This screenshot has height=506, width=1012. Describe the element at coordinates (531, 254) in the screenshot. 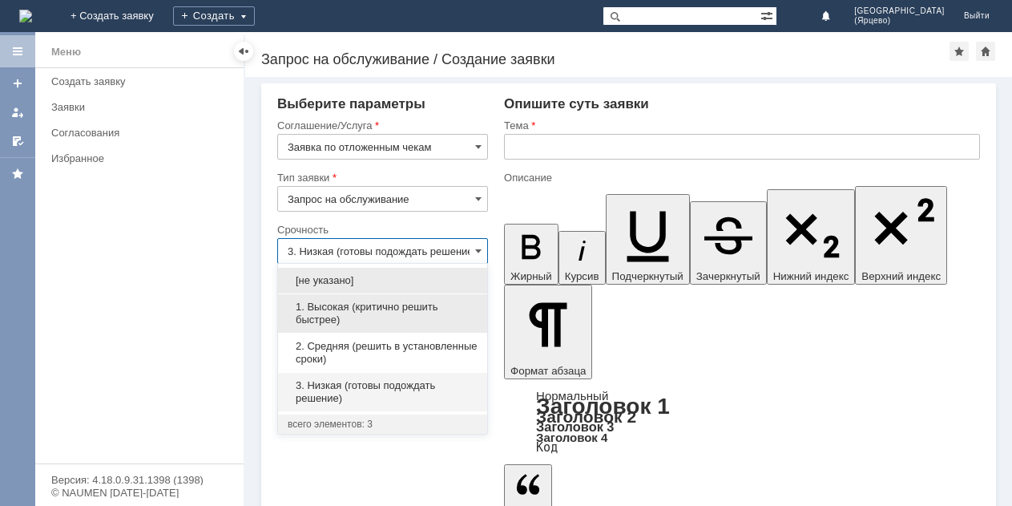

I see `button: Жирный` at that location.